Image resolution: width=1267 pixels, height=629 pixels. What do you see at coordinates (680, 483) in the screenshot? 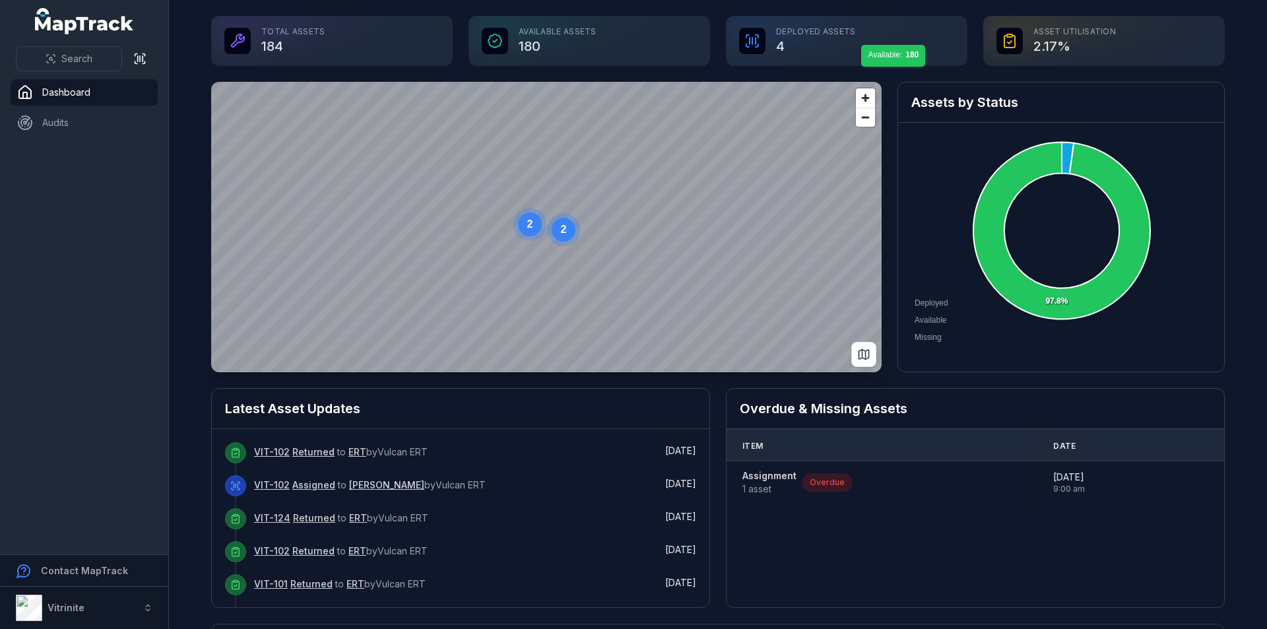
I see `time: 07/09/2025, 2:53:54 am` at bounding box center [680, 483].